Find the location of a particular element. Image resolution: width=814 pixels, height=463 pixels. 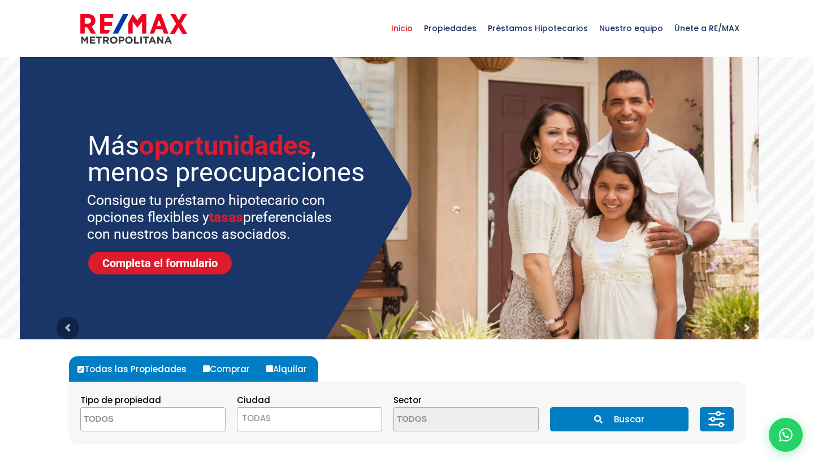

a: Completa el formulario is located at coordinates (160, 263).